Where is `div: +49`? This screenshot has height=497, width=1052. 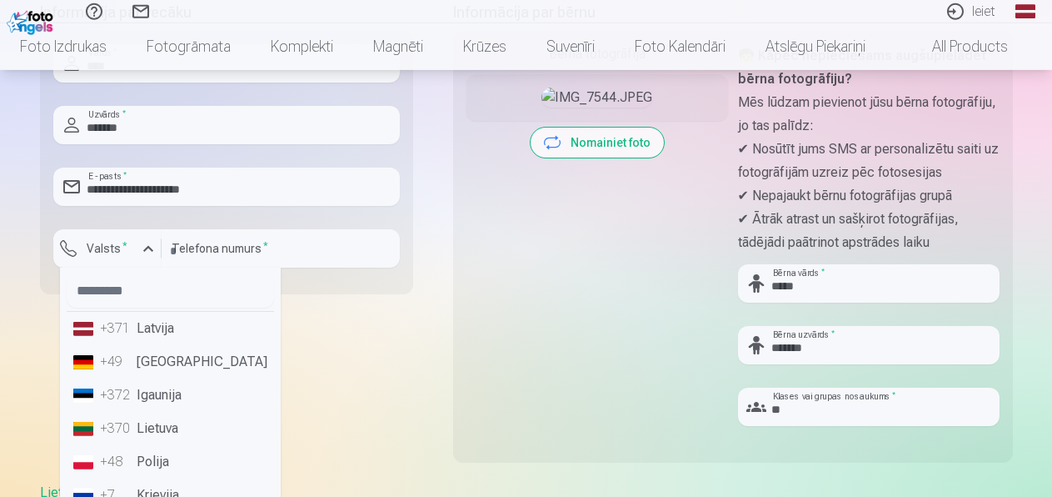
div: +49 is located at coordinates (117, 362).